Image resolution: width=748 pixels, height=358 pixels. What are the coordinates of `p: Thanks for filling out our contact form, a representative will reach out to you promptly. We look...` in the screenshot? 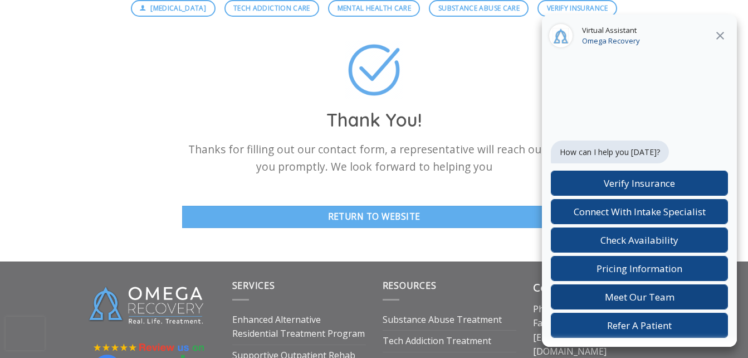 It's located at (374, 158).